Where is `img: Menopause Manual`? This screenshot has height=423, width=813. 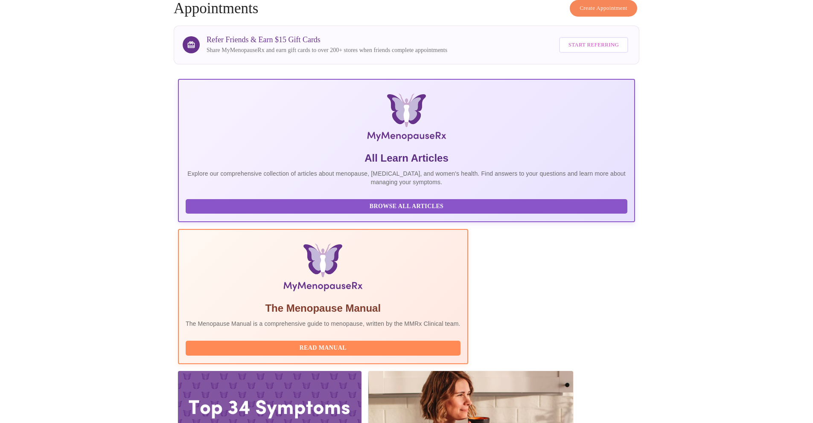 img: Menopause Manual is located at coordinates (322, 269).